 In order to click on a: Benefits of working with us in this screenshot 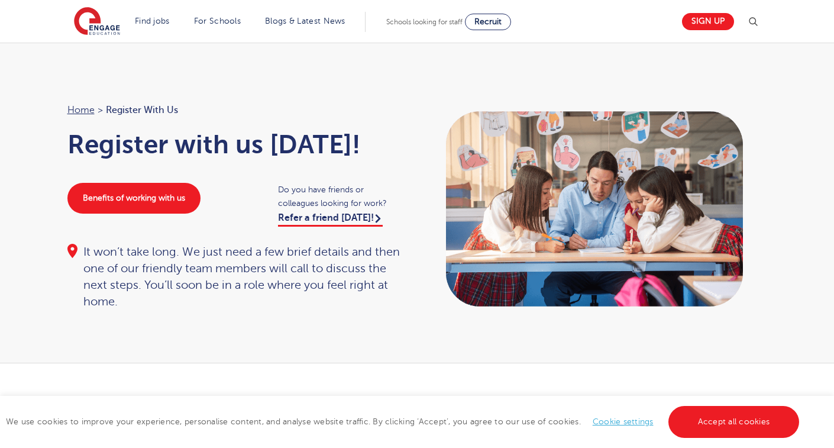, I will do `click(134, 198)`.